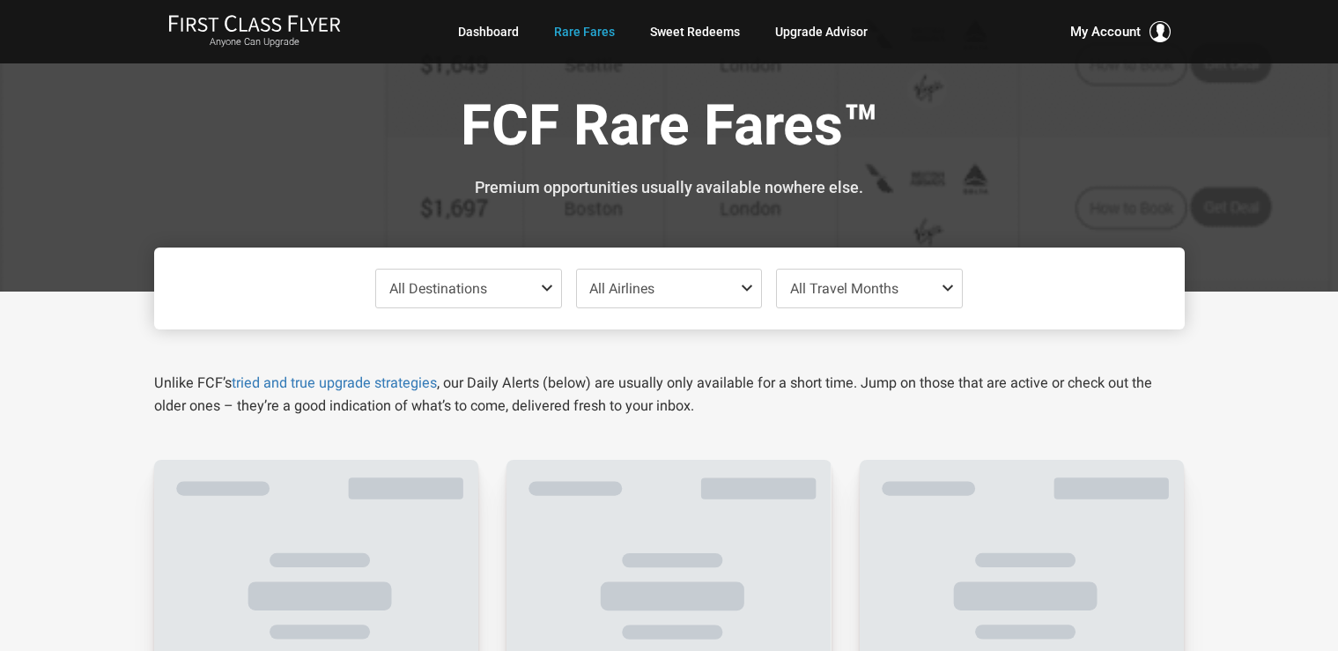 The width and height of the screenshot is (1338, 651). What do you see at coordinates (821, 32) in the screenshot?
I see `a: Upgrade Advisor` at bounding box center [821, 32].